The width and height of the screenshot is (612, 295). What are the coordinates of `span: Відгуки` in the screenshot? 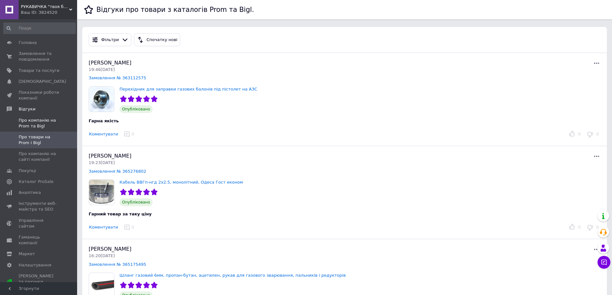 It's located at (27, 109).